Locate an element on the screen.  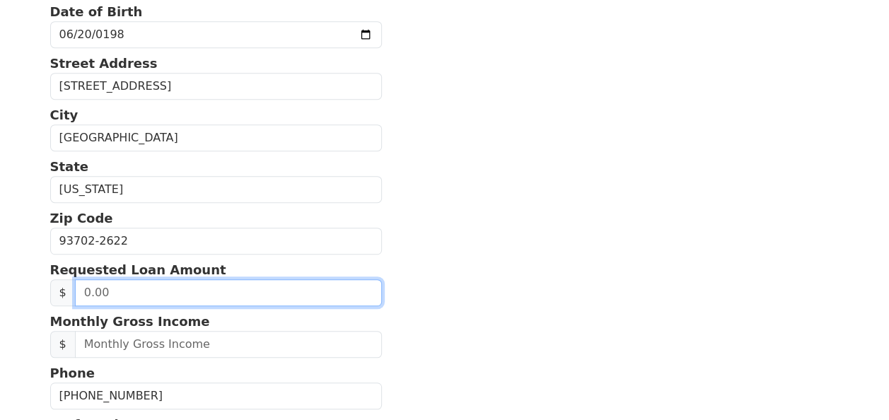
input: Street Address is located at coordinates (216, 86).